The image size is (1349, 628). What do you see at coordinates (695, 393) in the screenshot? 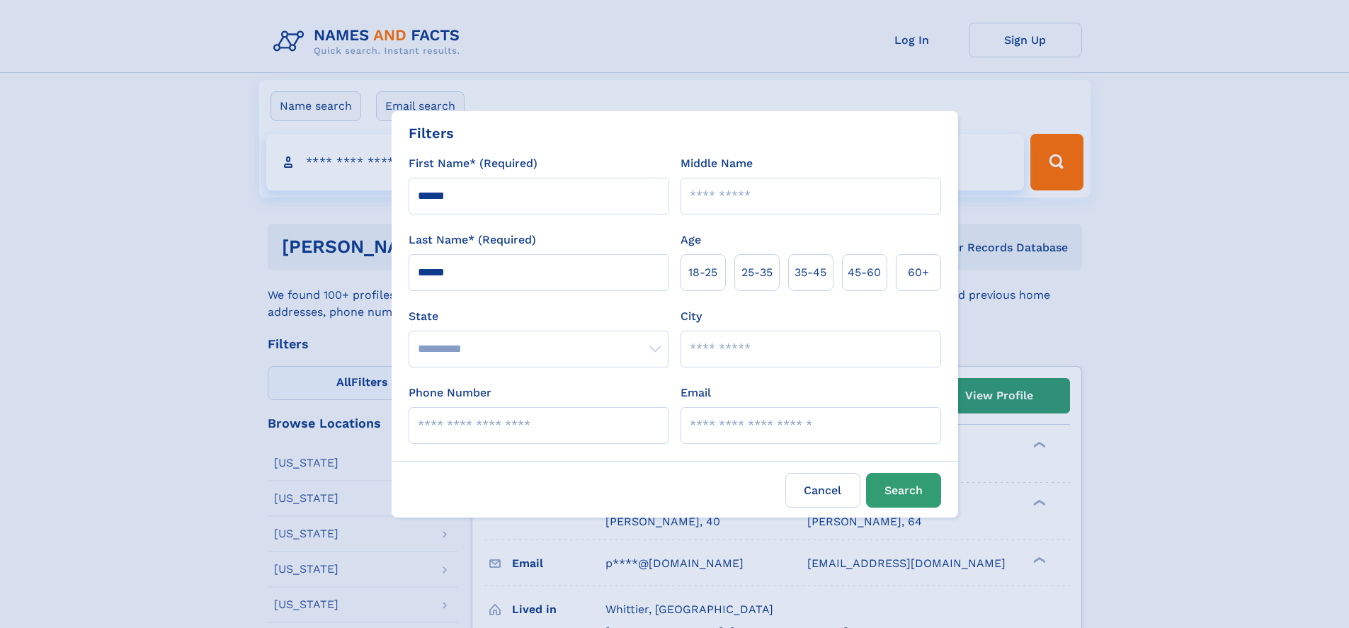
I see `label: Email` at bounding box center [695, 393].